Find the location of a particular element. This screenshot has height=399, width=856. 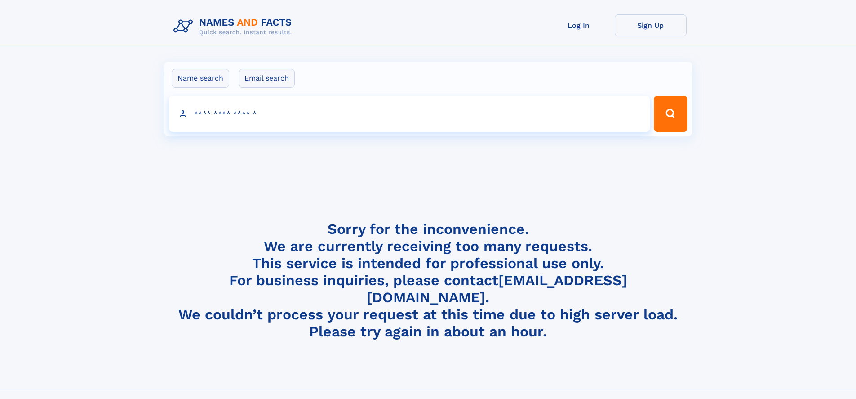

input: search input is located at coordinates (409, 114).